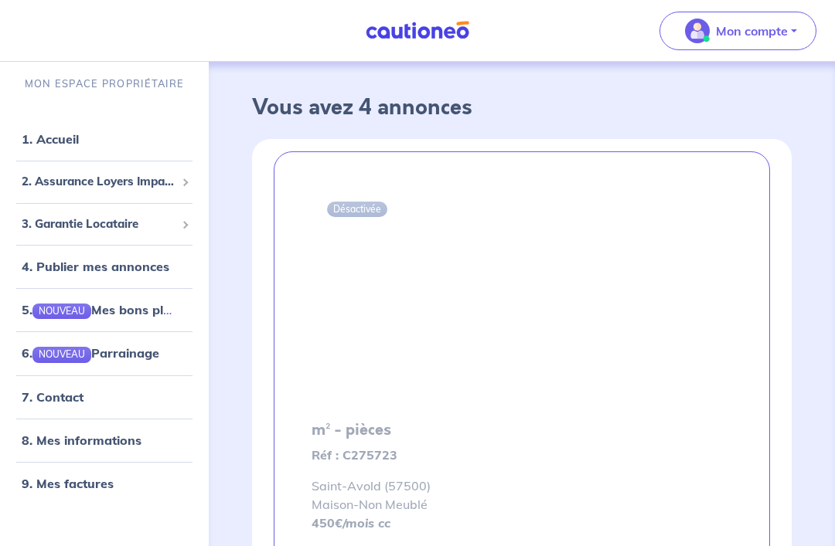  Describe the element at coordinates (737, 31) in the screenshot. I see `button: illu_account_valid_menu.svgMon compte` at that location.